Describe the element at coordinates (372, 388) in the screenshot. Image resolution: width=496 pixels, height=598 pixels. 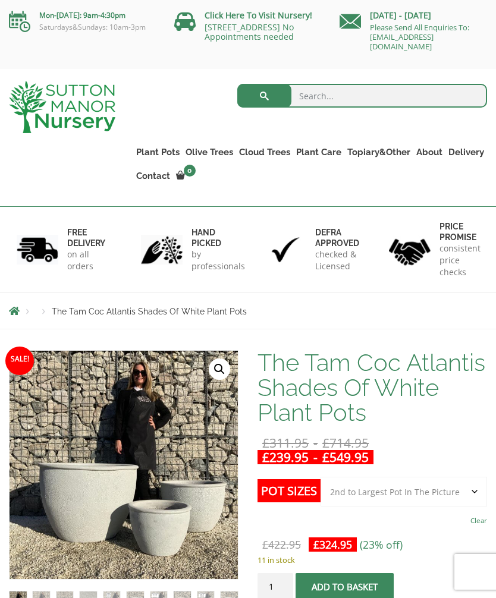
I see `h1: The Tam Coc Atlantis Shades Of White Plant Pots` at that location.